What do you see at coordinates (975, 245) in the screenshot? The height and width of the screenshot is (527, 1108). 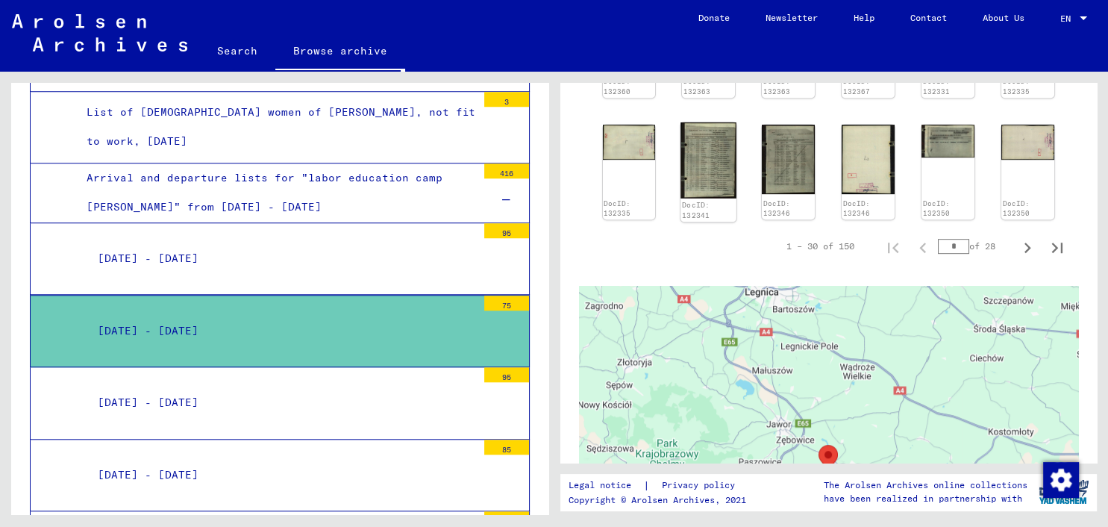 I see `div: of 28` at bounding box center [975, 245].